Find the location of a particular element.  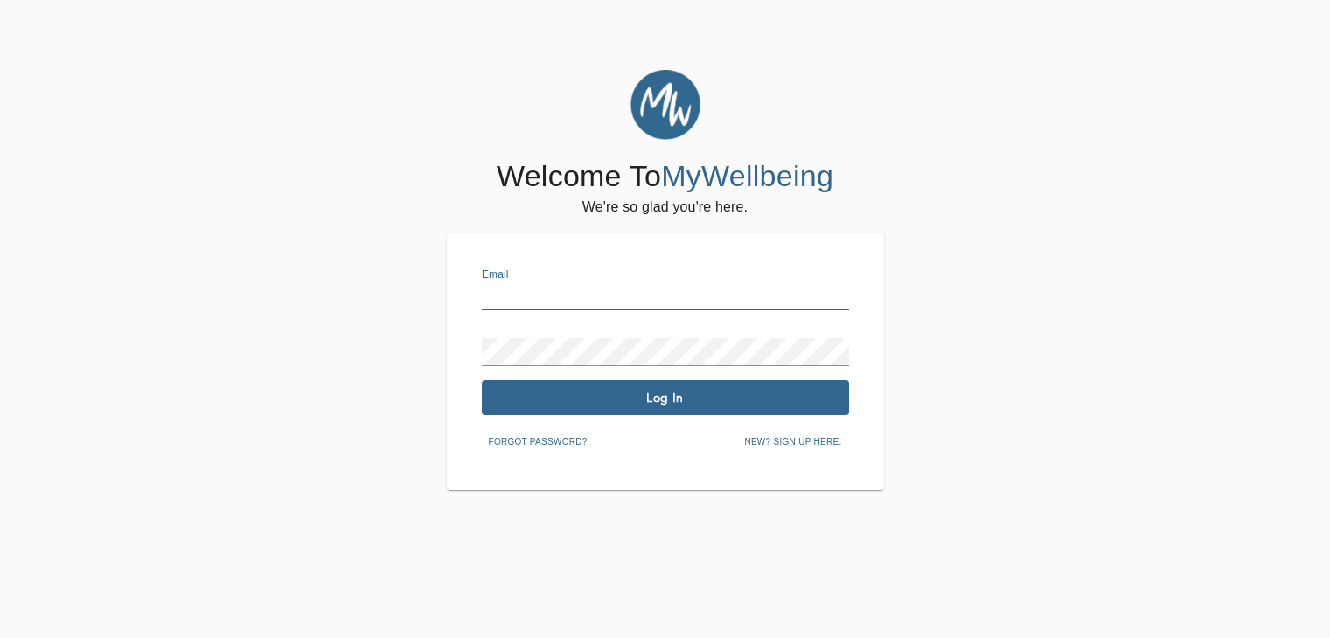

button: New? Sign up here. is located at coordinates (792, 443).